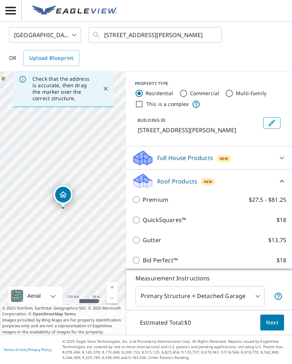 Image resolution: width=292 pixels, height=364 pixels. Describe the element at coordinates (63, 311) in the screenshot. I see `span: © 2025 TomTom, Earthstar Geographics SIO, © 2025 Microsoft Corporation, ©` at that location.